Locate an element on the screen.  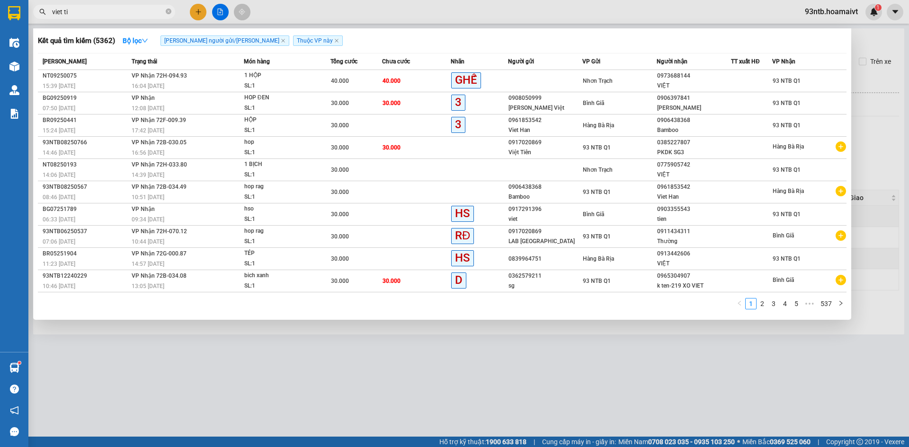
span: Thuộc VP này is located at coordinates (318, 41).